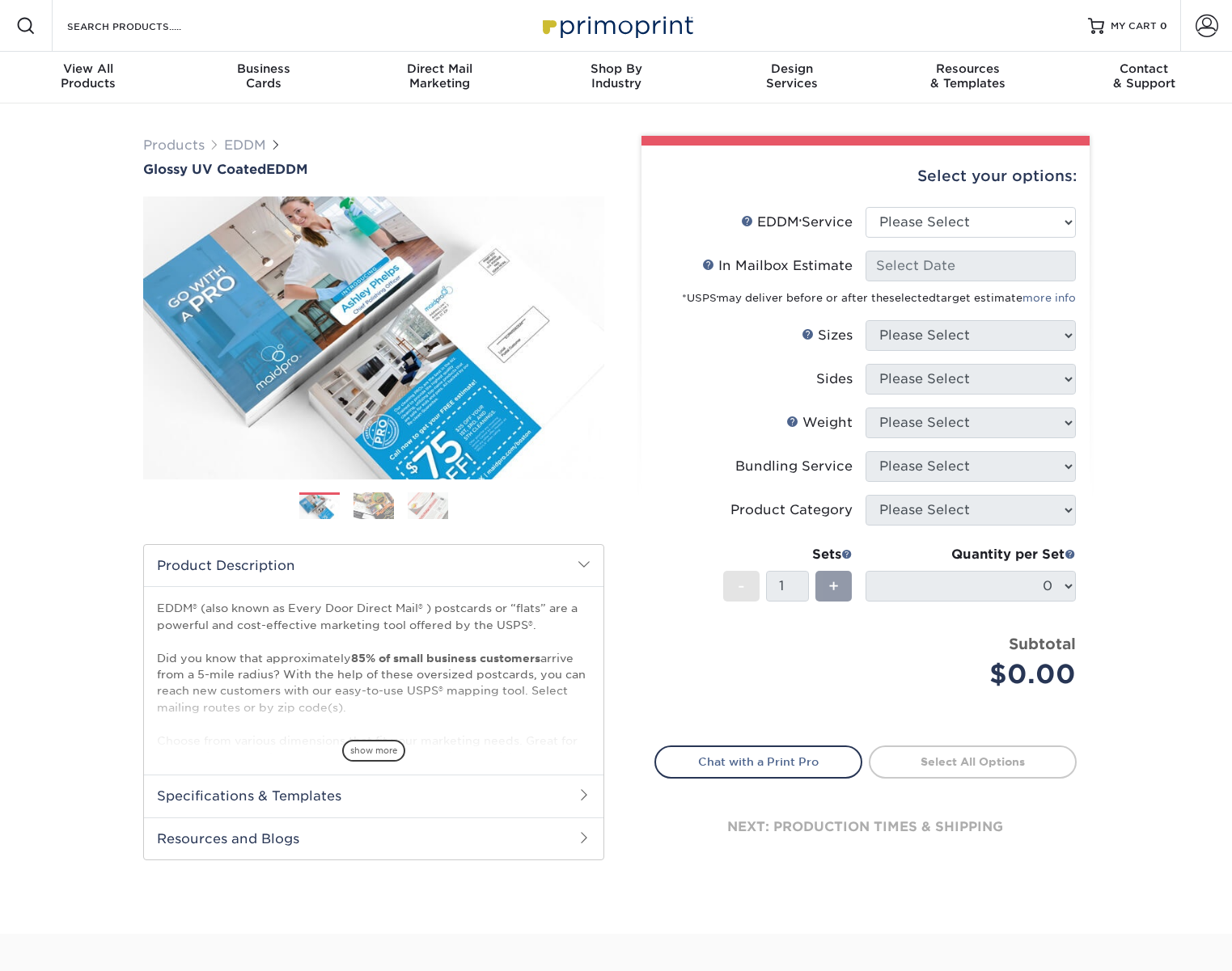  What do you see at coordinates (616, 69) in the screenshot?
I see `span: Shop By` at bounding box center [616, 69].